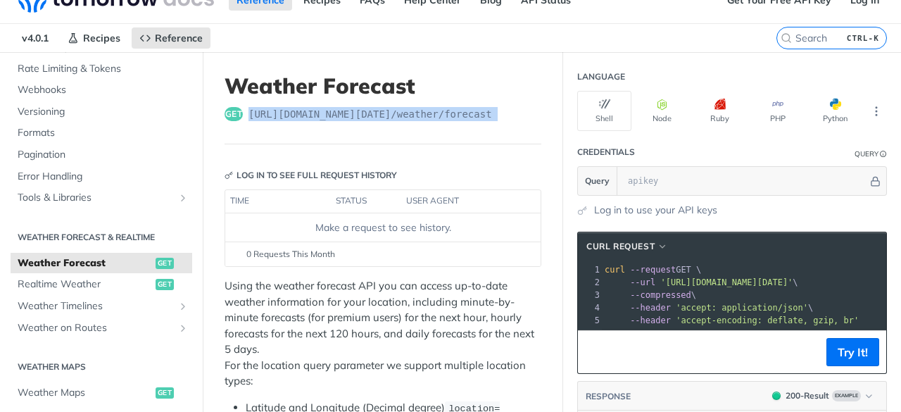 The width and height of the screenshot is (901, 412). Describe the element at coordinates (96, 198) in the screenshot. I see `span: Tools & Libraries` at that location.